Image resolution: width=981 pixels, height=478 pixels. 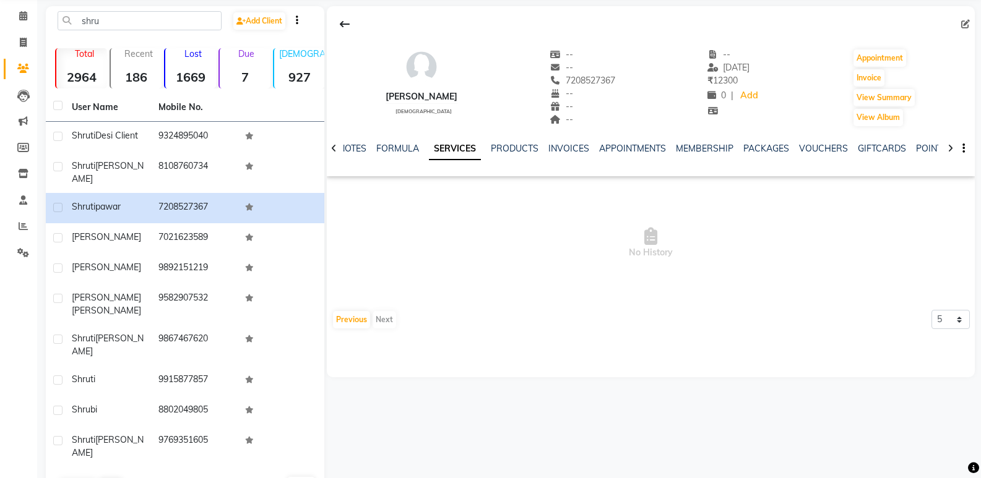 I want to click on img: avatar, so click(x=421, y=67).